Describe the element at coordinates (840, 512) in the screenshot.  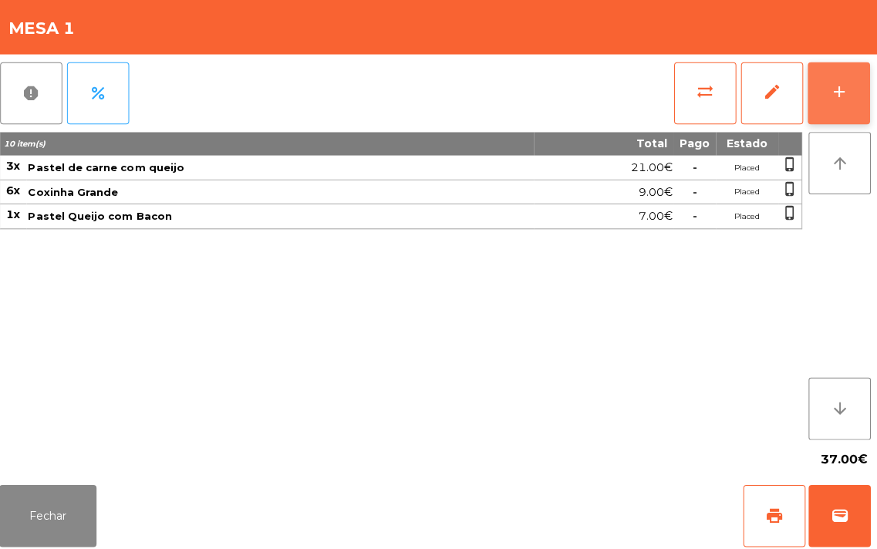
I see `span: wallet` at that location.